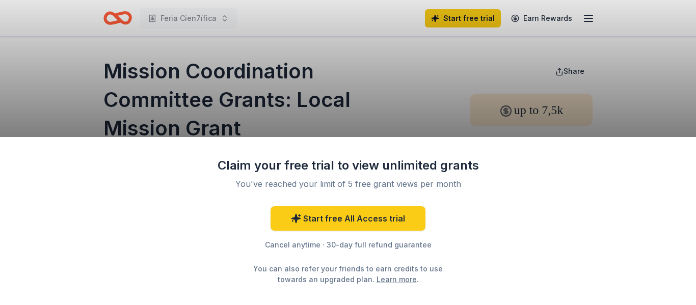  What do you see at coordinates (348, 184) in the screenshot?
I see `div: You've reached your limit of 5 free grant views per month` at bounding box center [348, 184].